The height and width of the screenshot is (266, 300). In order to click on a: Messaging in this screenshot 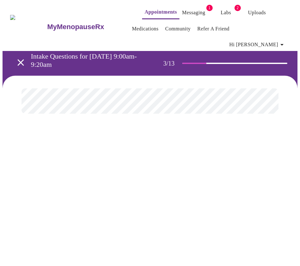, I will do `click(194, 13)`.